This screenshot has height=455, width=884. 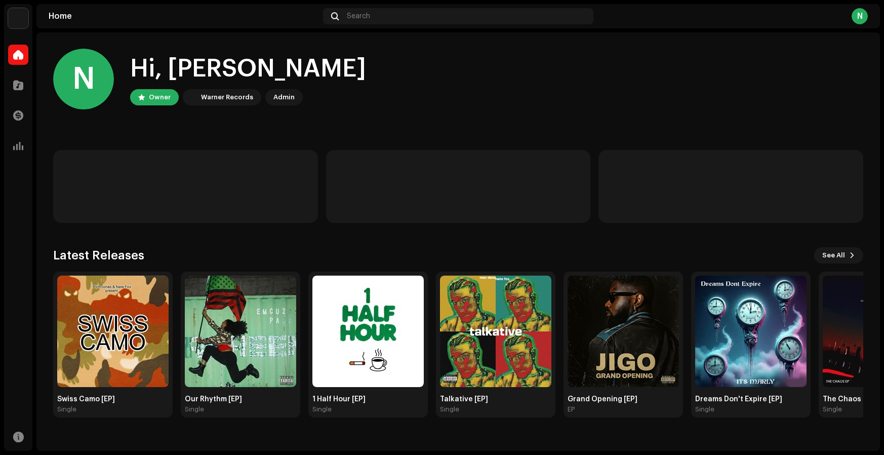 I want to click on div: EP, so click(x=571, y=409).